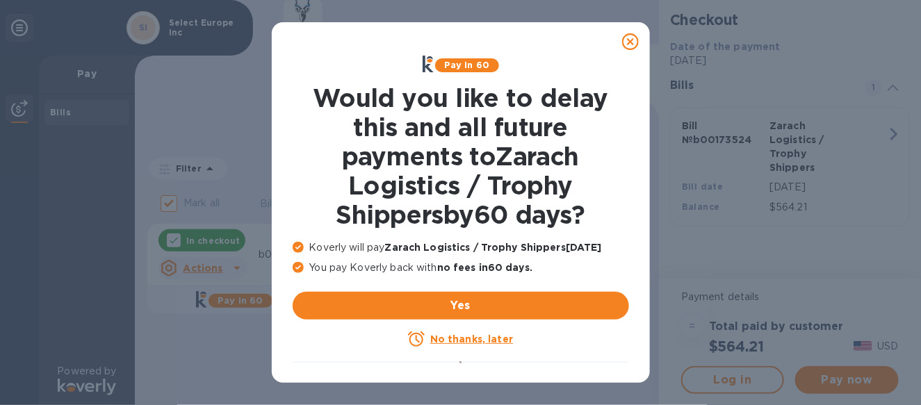  What do you see at coordinates (461, 306) in the screenshot?
I see `span: Yes` at bounding box center [461, 306].